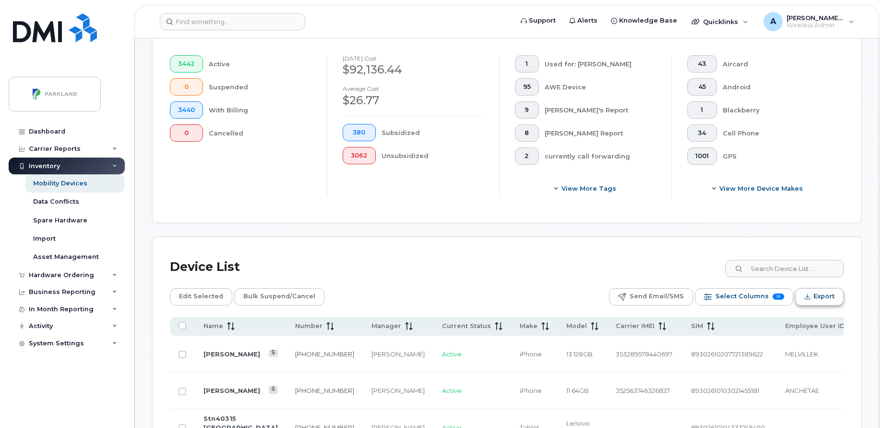 The height and width of the screenshot is (428, 884). I want to click on div: $26.77, so click(413, 100).